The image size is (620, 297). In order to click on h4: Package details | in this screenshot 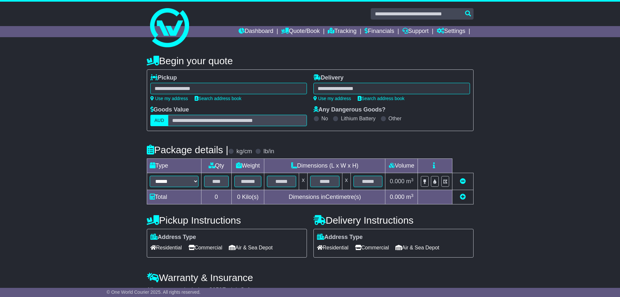, I will do `click(188, 149)`.